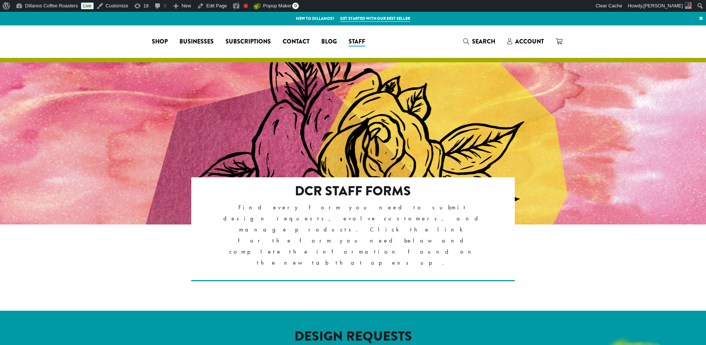  I want to click on a: Live, so click(87, 6).